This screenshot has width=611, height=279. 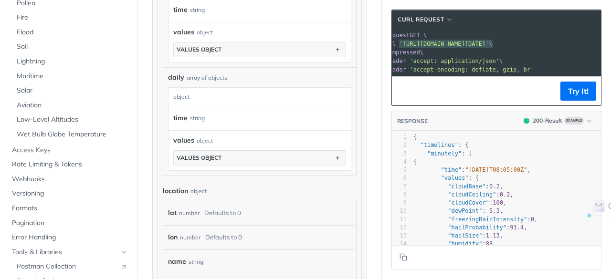 I want to click on a: Pagination, so click(x=69, y=223).